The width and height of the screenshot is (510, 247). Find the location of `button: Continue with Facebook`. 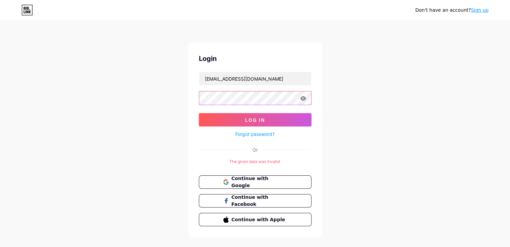

button: Continue with Facebook is located at coordinates (255, 201).